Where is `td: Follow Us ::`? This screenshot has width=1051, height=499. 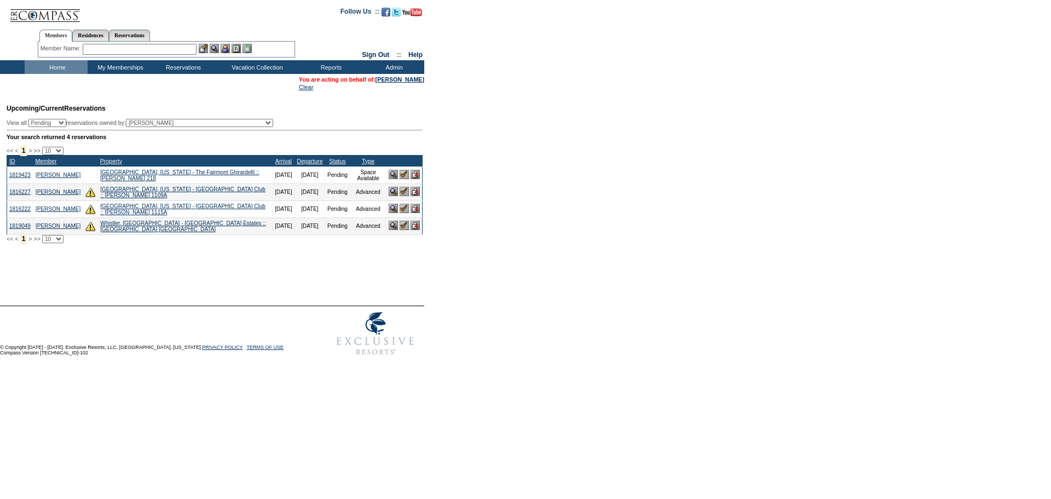
td: Follow Us :: is located at coordinates (360, 13).